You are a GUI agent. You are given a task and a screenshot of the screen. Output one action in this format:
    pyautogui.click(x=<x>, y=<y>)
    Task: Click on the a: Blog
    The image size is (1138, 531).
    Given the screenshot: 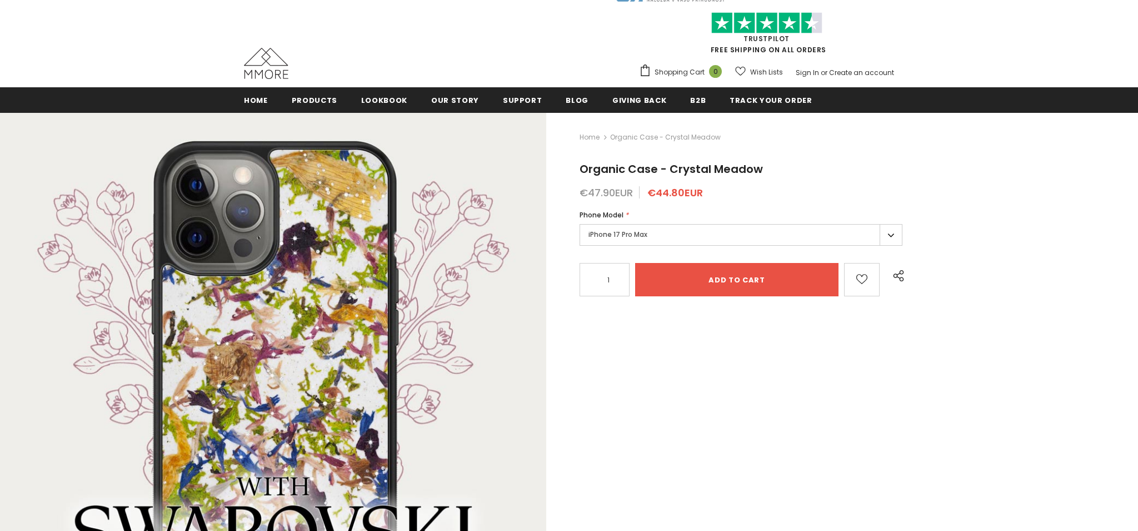 What is the action you would take?
    pyautogui.click(x=577, y=99)
    